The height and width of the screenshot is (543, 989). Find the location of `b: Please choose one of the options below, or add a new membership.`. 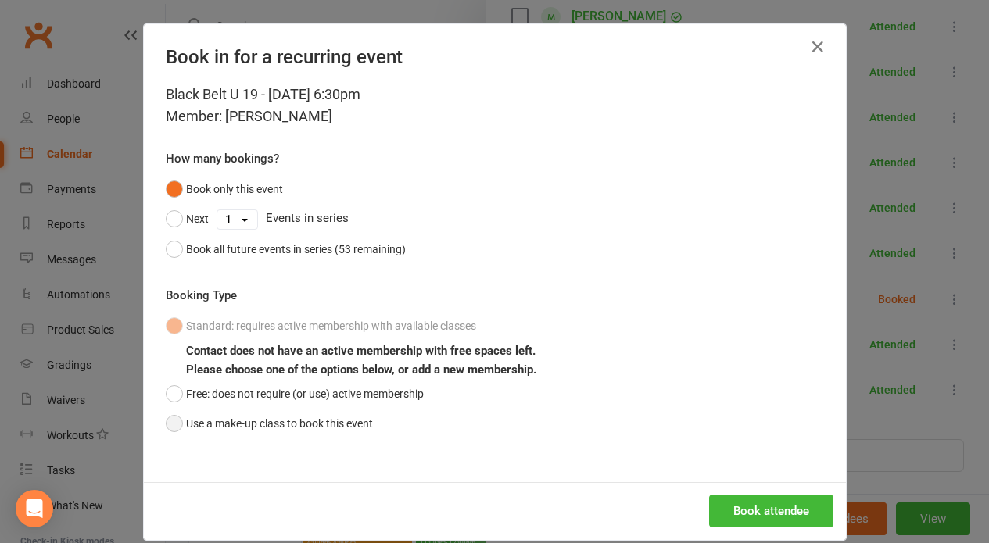

b: Please choose one of the options below, or add a new membership. is located at coordinates (361, 370).